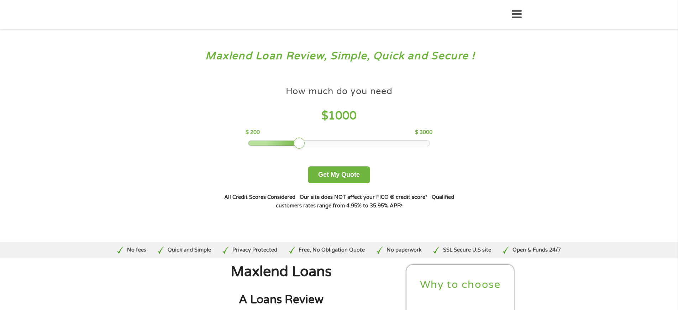  Describe the element at coordinates (339, 91) in the screenshot. I see `h4: How much do you need` at that location.